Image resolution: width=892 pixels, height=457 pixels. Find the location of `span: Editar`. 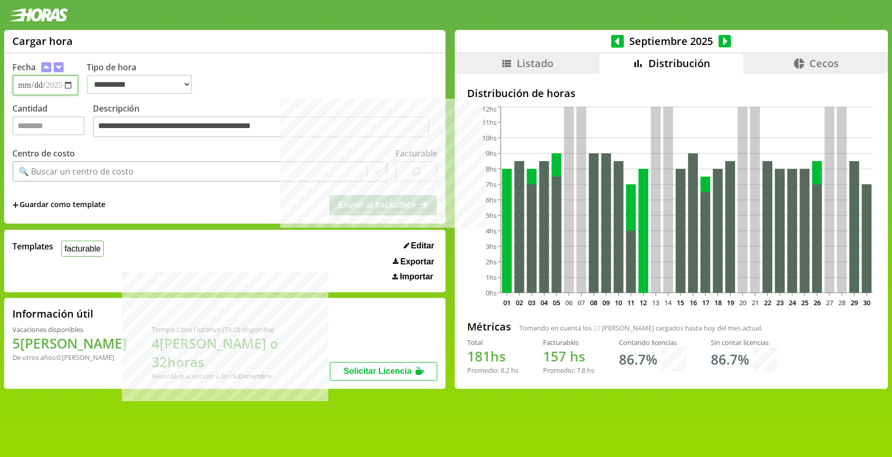

span: Editar is located at coordinates (422, 246).